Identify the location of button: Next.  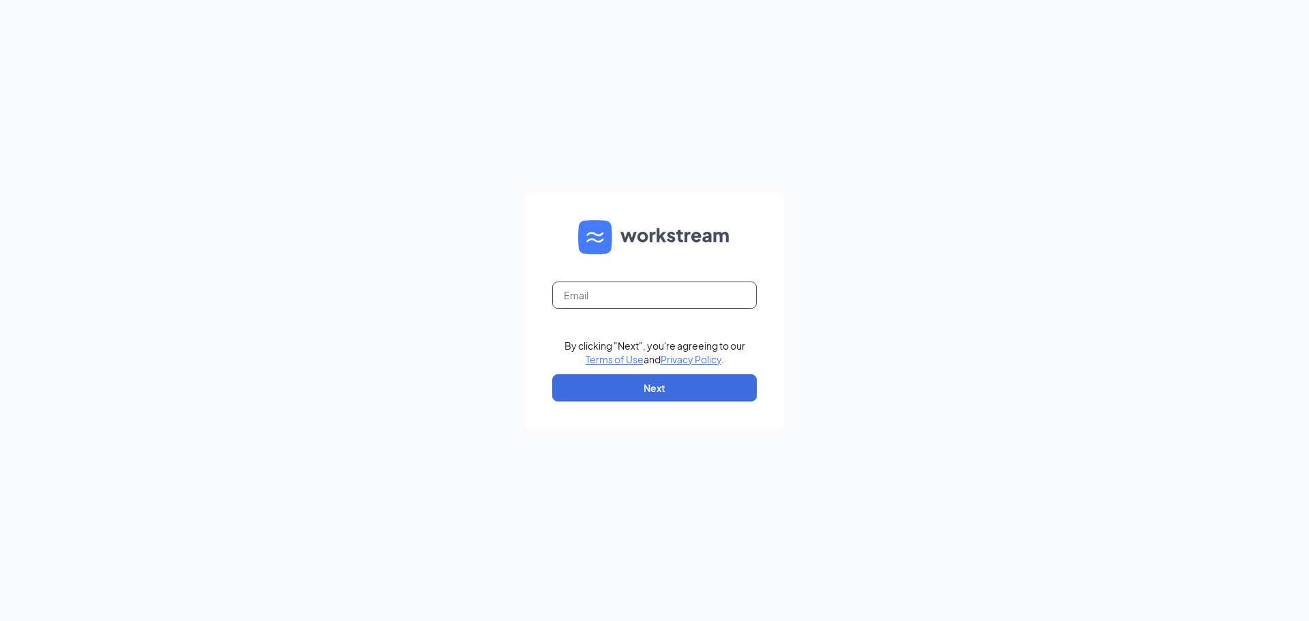
(655, 388).